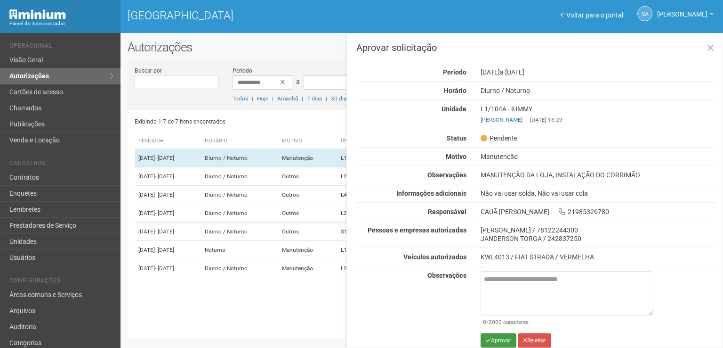 This screenshot has height=348, width=723. I want to click on strong: Horário, so click(455, 90).